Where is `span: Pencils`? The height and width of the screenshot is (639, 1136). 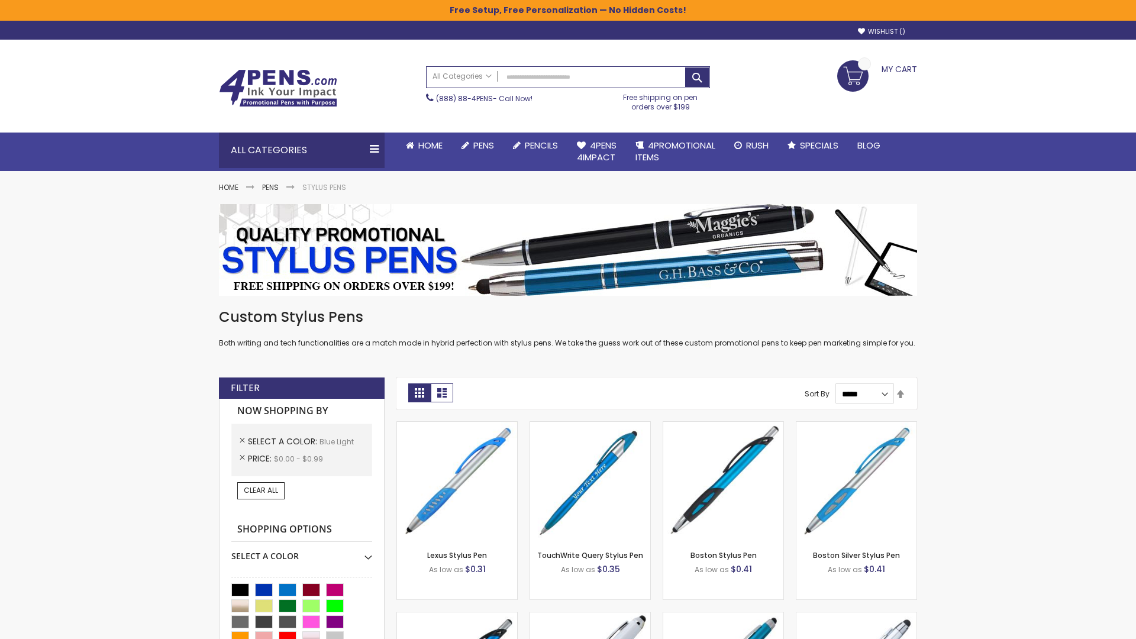 span: Pencils is located at coordinates (541, 145).